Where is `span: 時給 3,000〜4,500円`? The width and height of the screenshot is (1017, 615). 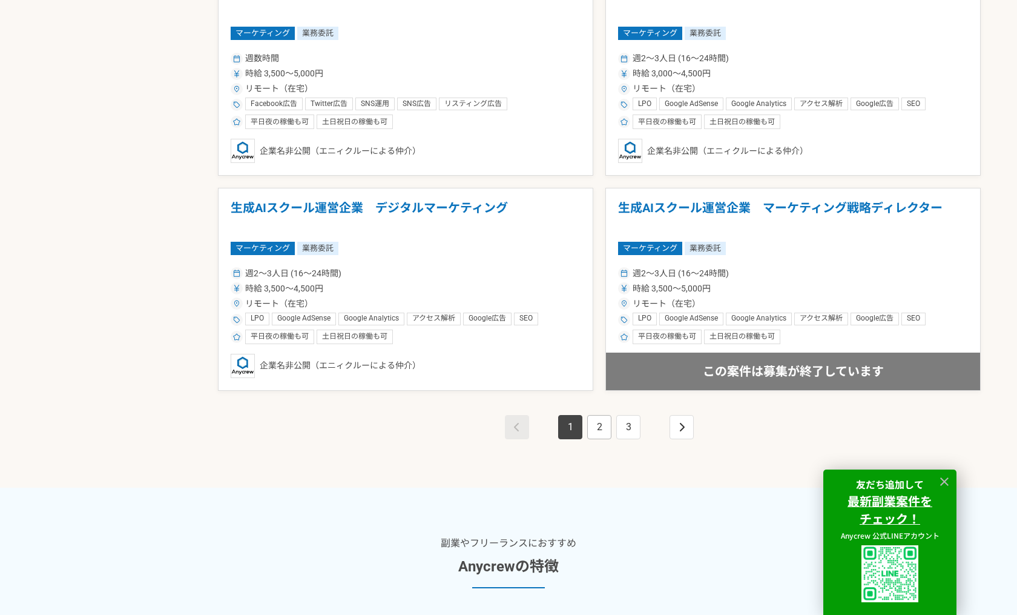 span: 時給 3,000〜4,500円 is located at coordinates (672, 73).